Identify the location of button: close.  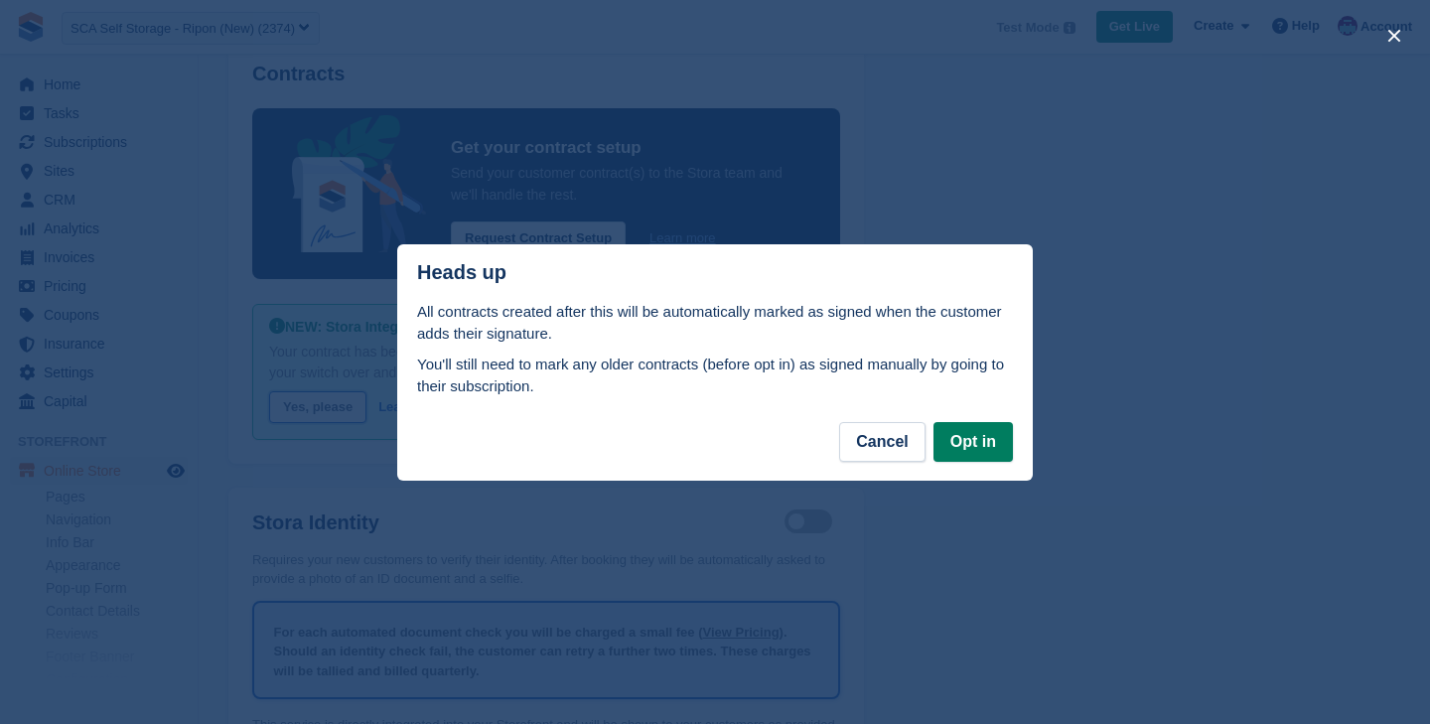
(1394, 36).